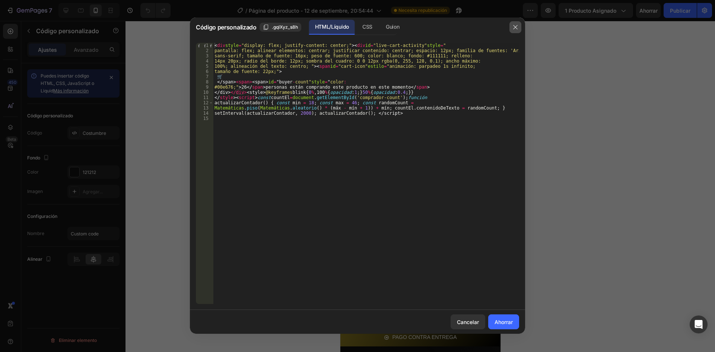 The image size is (715, 352). Describe the element at coordinates (206, 118) in the screenshot. I see `font: 15` at that location.